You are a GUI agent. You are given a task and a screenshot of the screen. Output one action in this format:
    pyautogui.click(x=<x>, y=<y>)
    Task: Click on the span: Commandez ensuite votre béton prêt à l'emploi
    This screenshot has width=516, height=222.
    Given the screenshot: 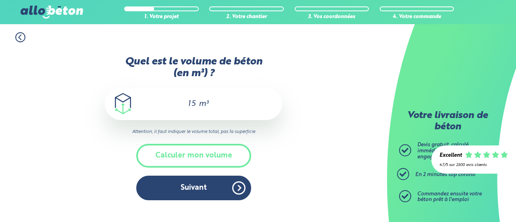 What is the action you would take?
    pyautogui.click(x=449, y=197)
    